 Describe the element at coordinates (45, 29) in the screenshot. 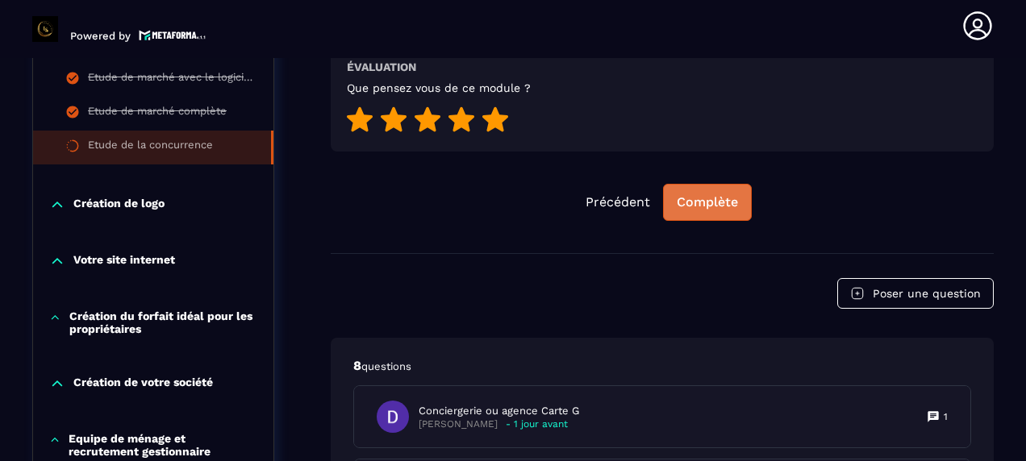

I see `img: logo-branding` at that location.